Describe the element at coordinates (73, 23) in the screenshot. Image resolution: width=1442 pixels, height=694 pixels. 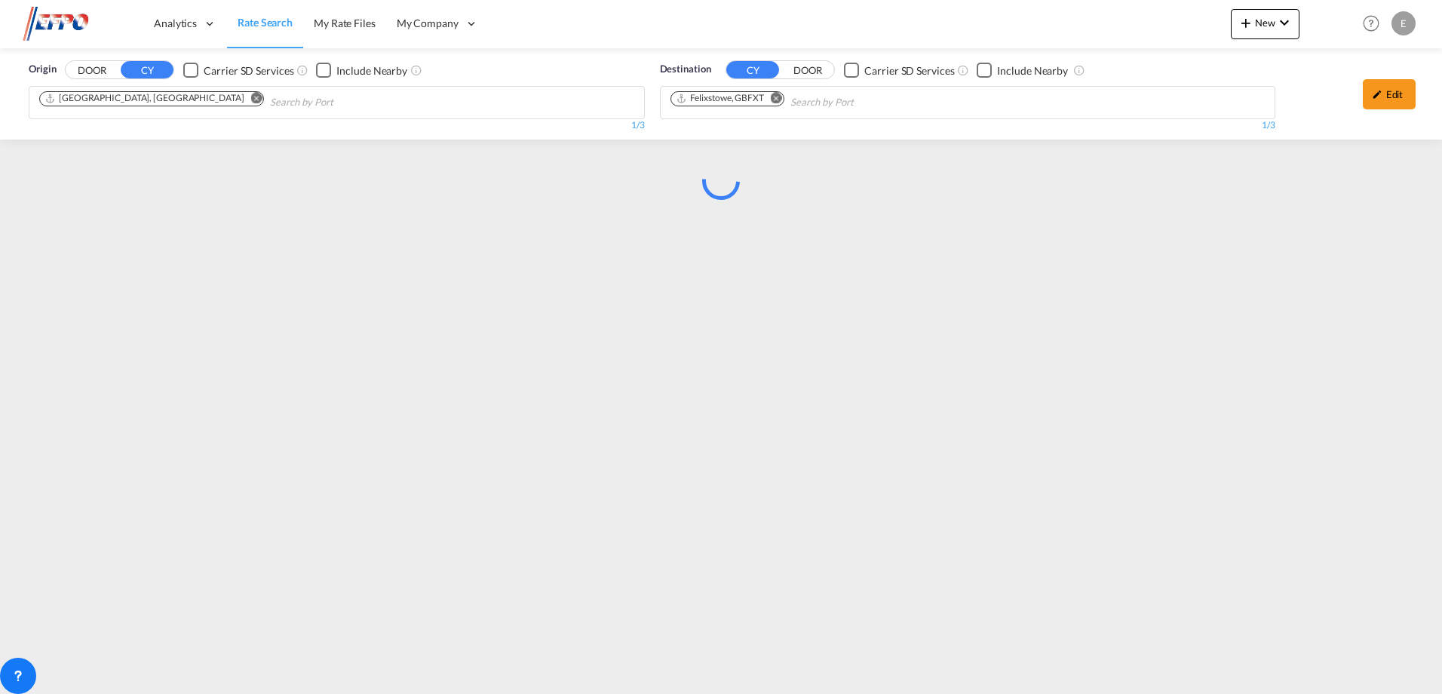
I see `img: d38966e06f5511efa686cdb0e1f57a29.png` at that location.